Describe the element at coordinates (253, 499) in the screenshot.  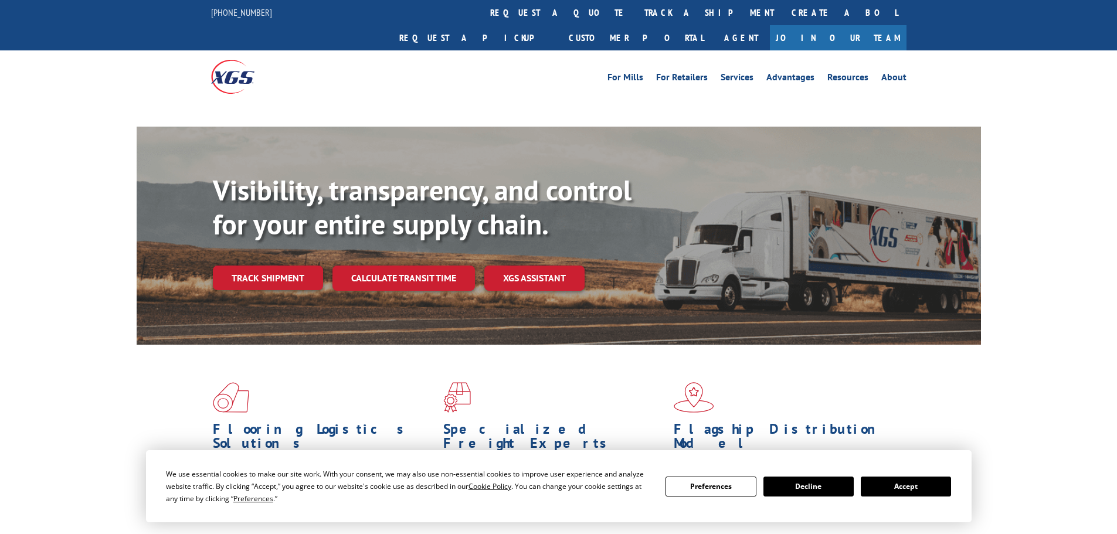
I see `span: Preferences` at that location.